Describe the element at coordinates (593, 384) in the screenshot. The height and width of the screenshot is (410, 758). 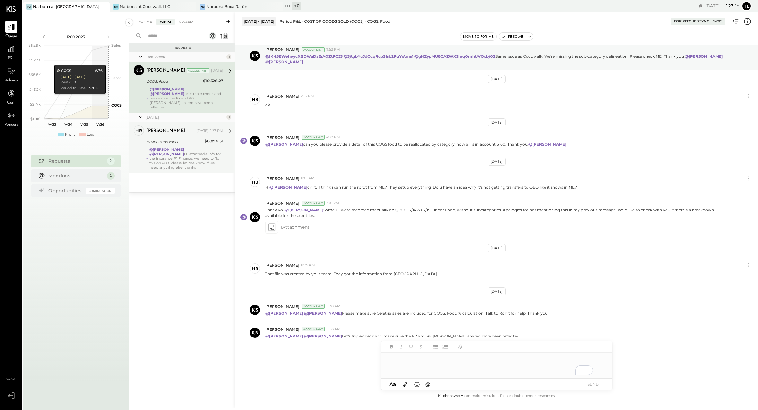
I see `button: SEND` at that location.